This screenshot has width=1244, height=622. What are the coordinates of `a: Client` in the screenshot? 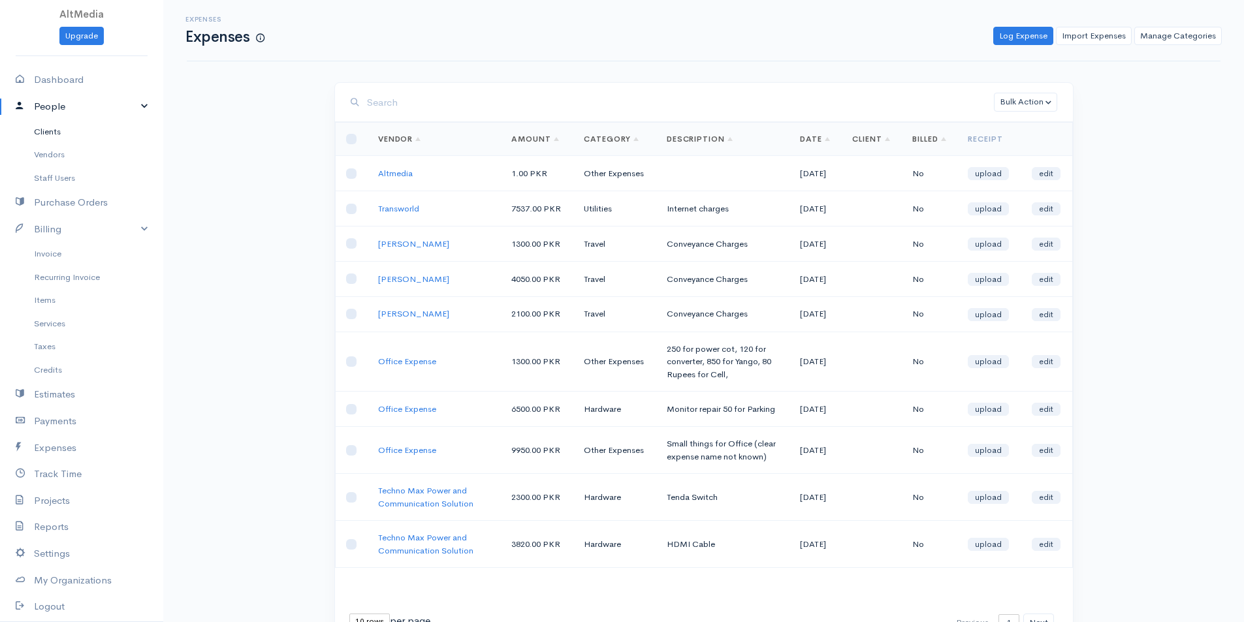 It's located at (871, 139).